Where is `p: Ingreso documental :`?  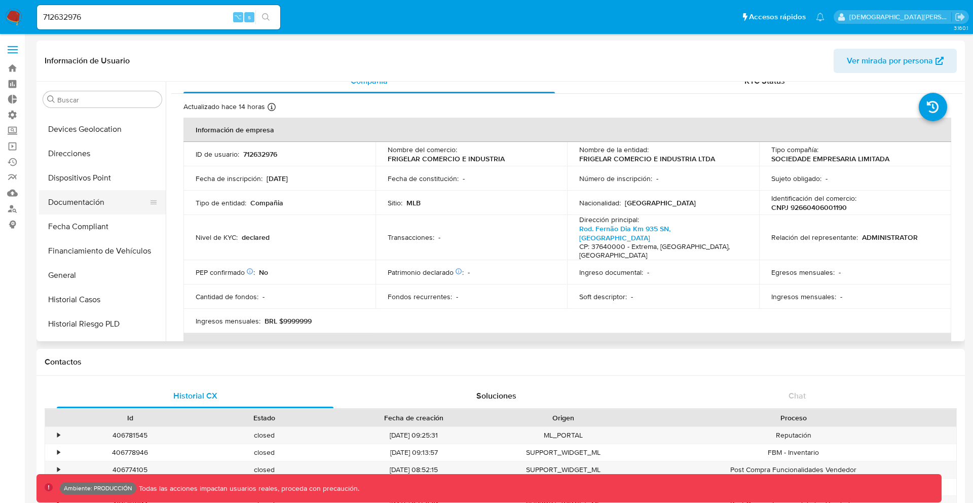 p: Ingreso documental : is located at coordinates (611, 272).